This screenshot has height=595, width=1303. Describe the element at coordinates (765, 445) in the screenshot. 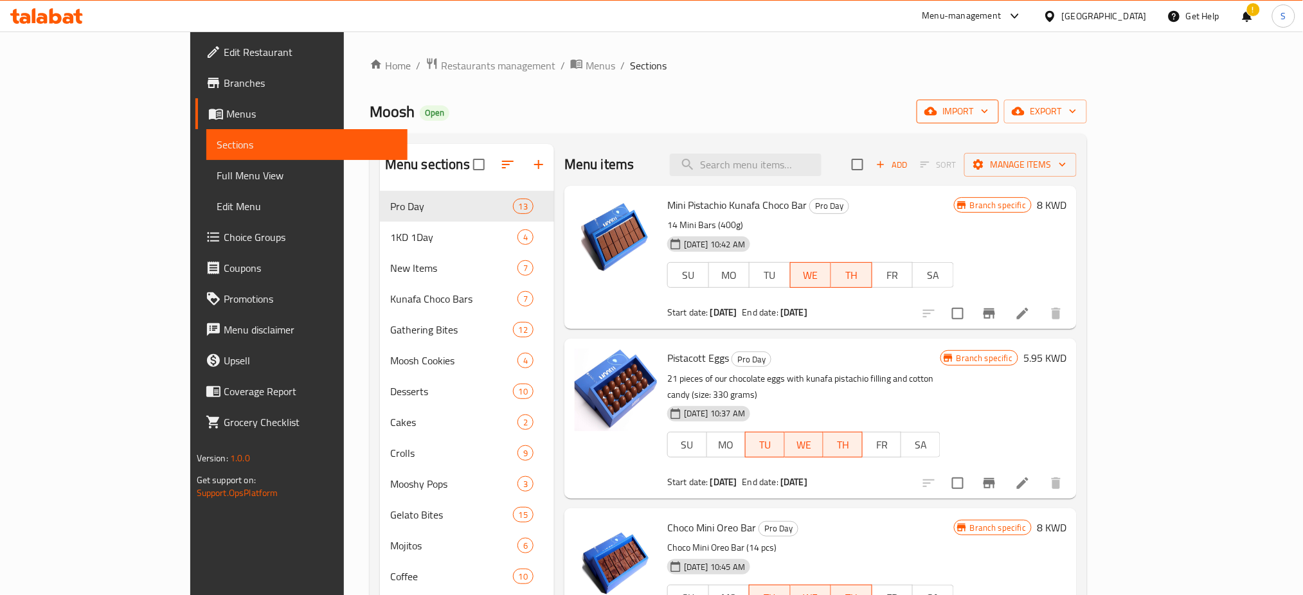

I see `span: TU` at that location.